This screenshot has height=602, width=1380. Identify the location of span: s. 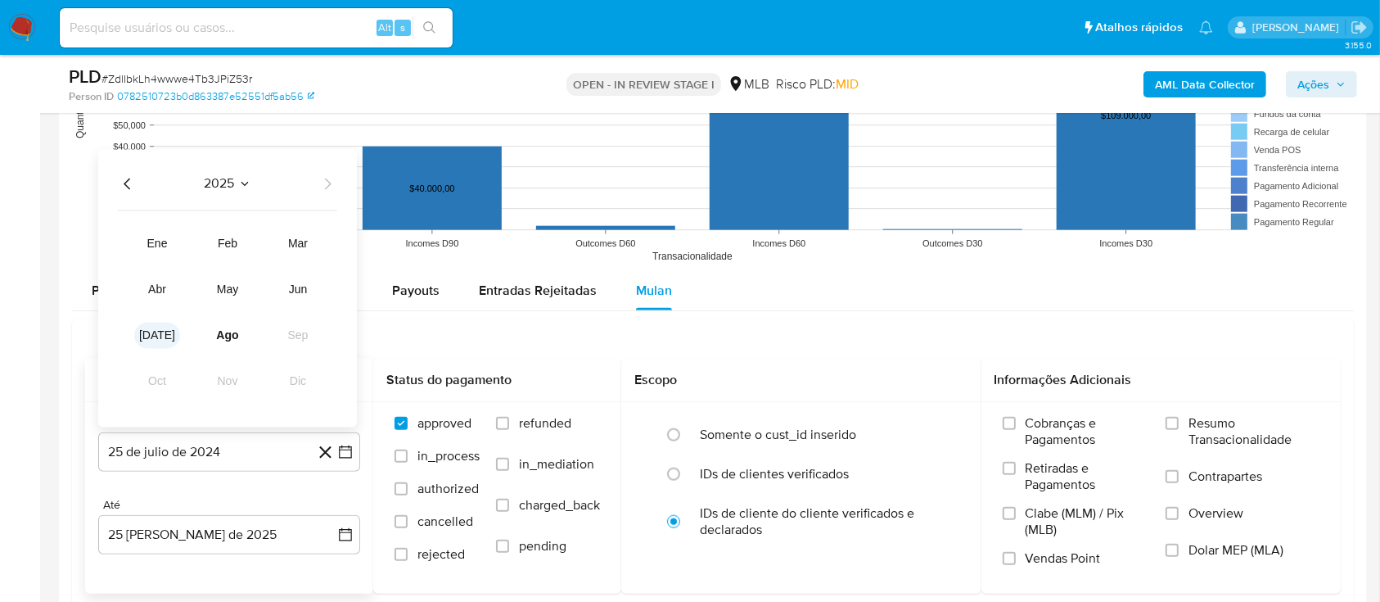
(403, 27).